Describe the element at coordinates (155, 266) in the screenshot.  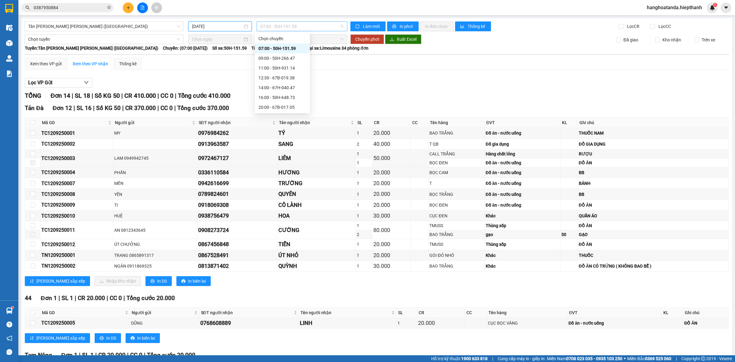
I see `div: NGÂN 0911869325` at that location.